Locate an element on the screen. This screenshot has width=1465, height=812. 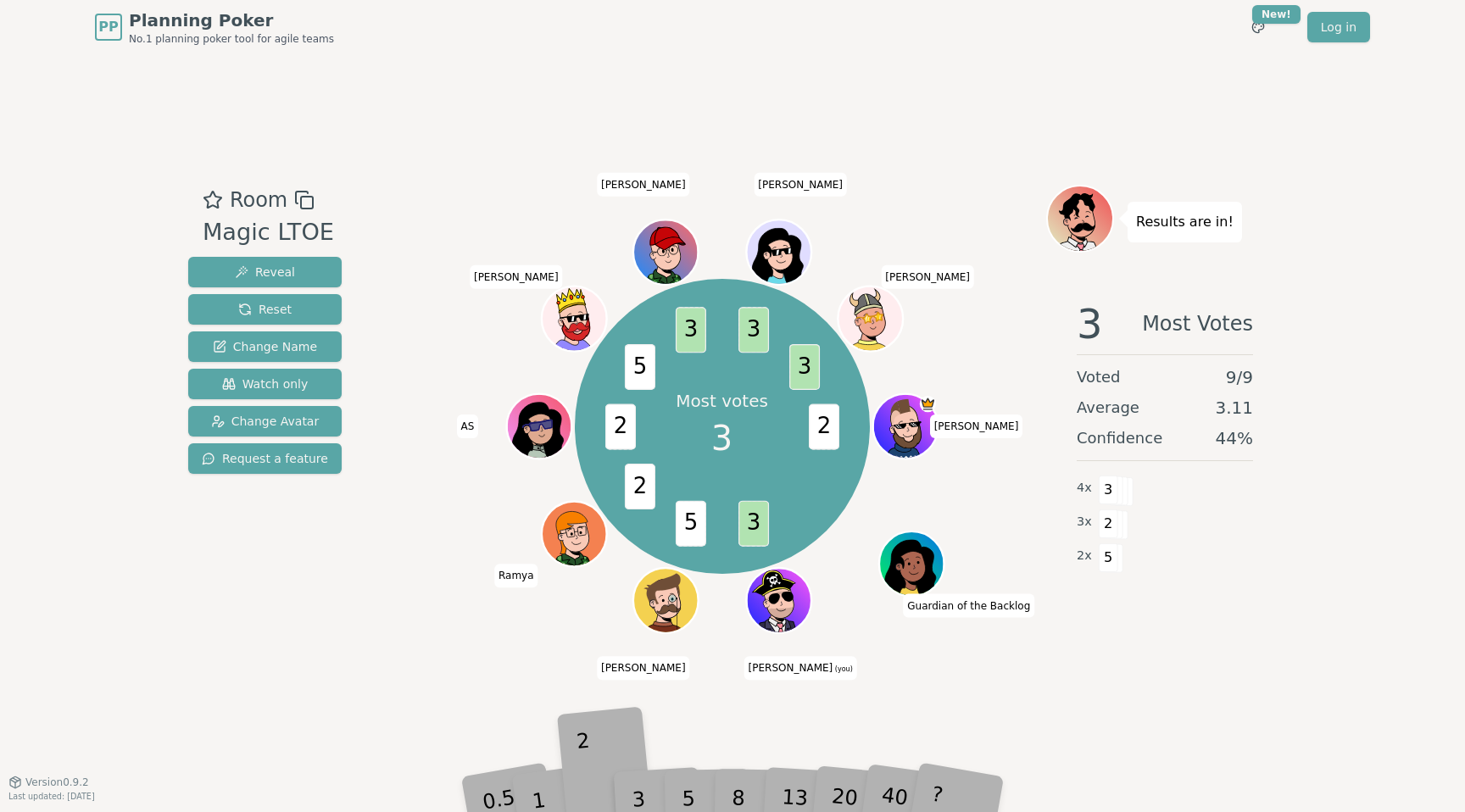
button: New! is located at coordinates (1258, 28).